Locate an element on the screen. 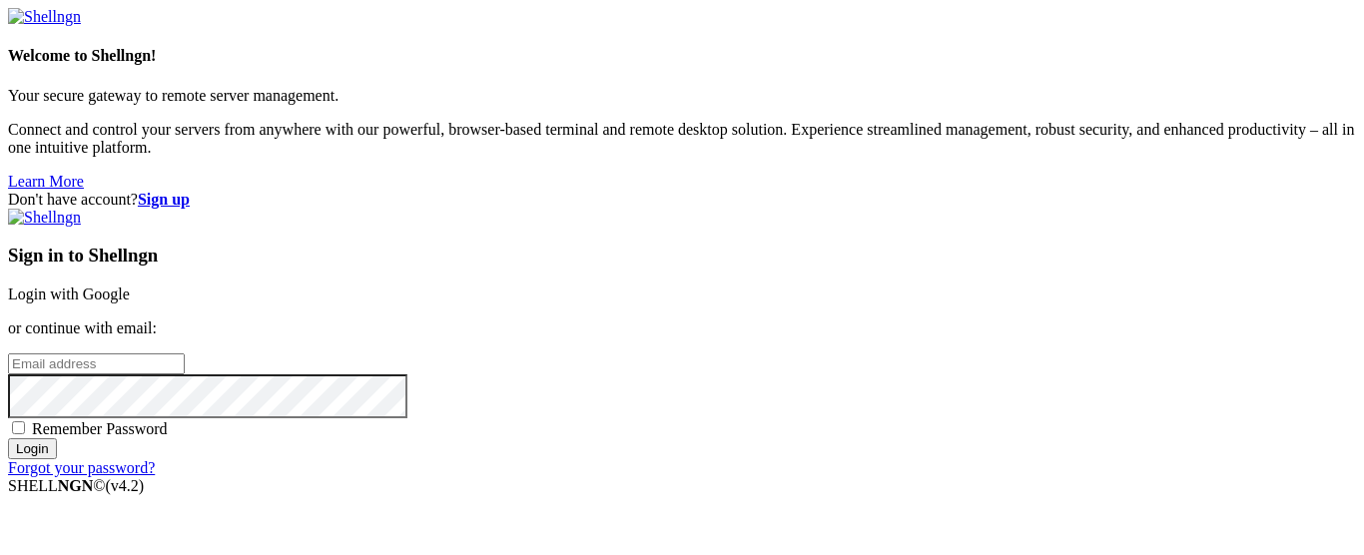  span: Remember Password is located at coordinates (100, 428).